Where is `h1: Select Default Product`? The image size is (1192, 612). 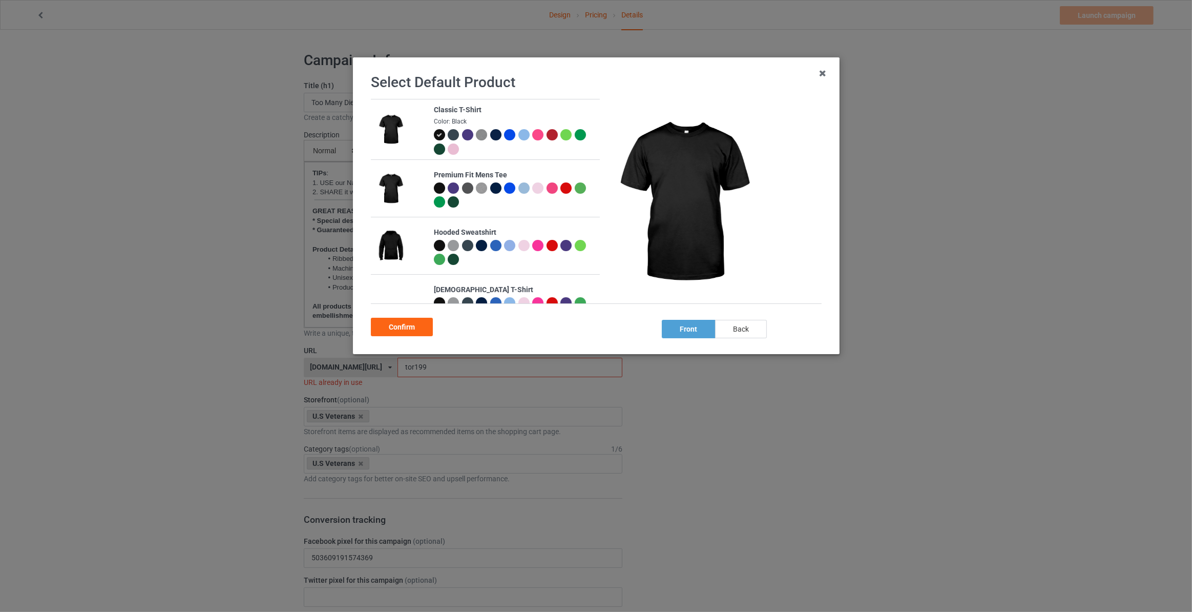 h1: Select Default Product is located at coordinates (596, 82).